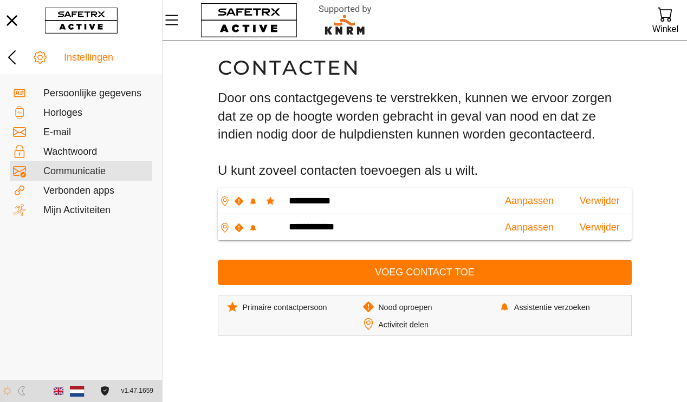 Image resolution: width=687 pixels, height=402 pixels. What do you see at coordinates (424, 272) in the screenshot?
I see `span: Voeg contact toe` at bounding box center [424, 272].